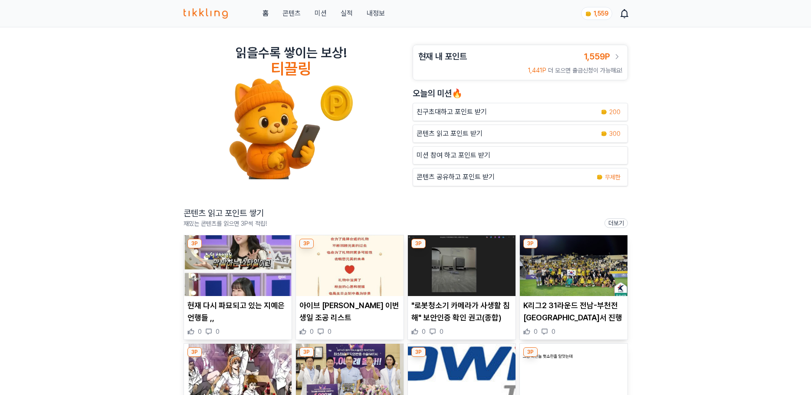  I want to click on p: 현재 다시 파묘되고 있는 지예은 언행들 ,,, so click(238, 311).